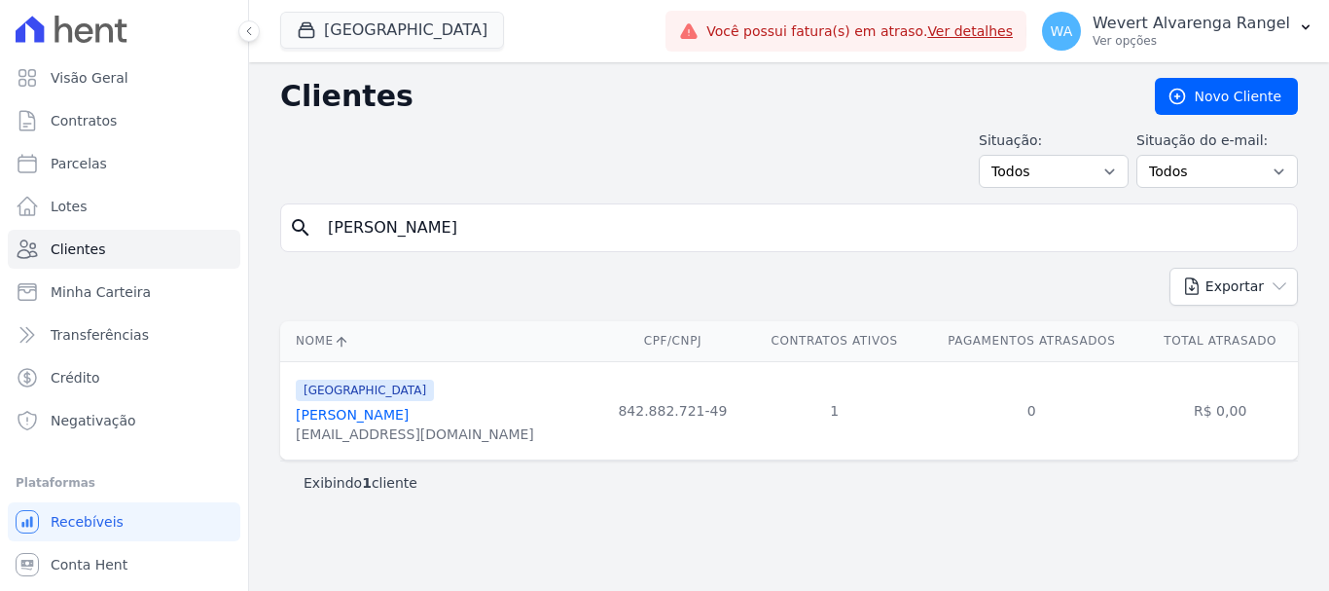 Image resolution: width=1329 pixels, height=591 pixels. Describe the element at coordinates (1191, 23) in the screenshot. I see `p: Wevert Alvarenga Rangel` at that location.